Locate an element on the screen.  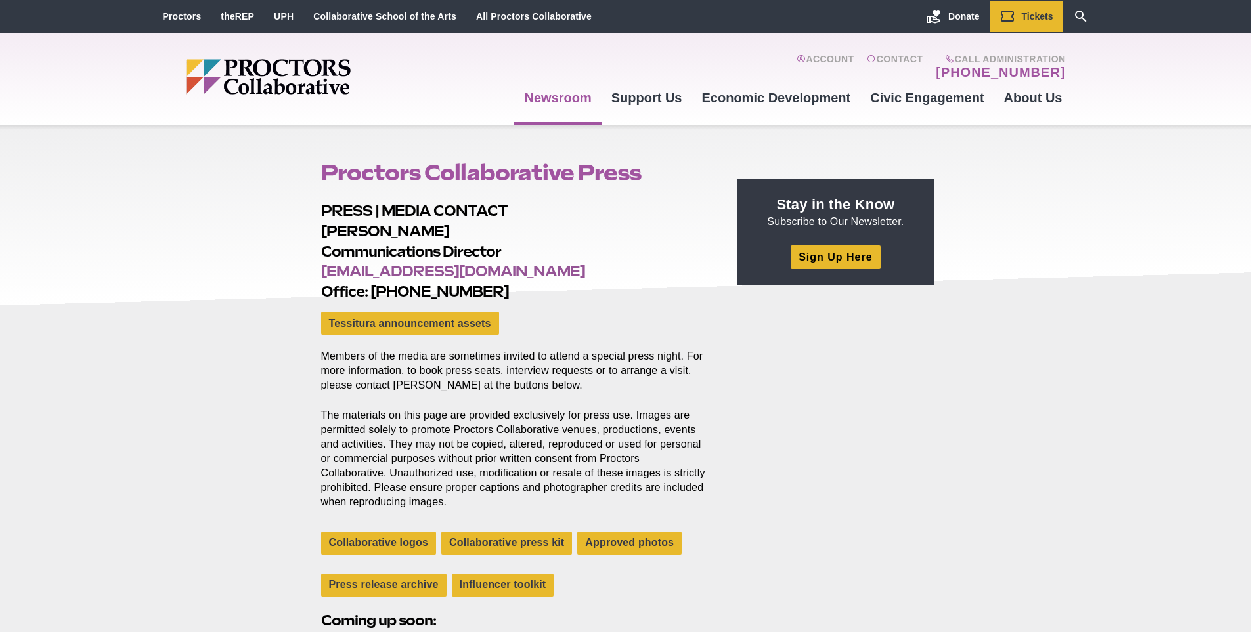
p: Subscribe to Our Newsletter. is located at coordinates (835, 212).